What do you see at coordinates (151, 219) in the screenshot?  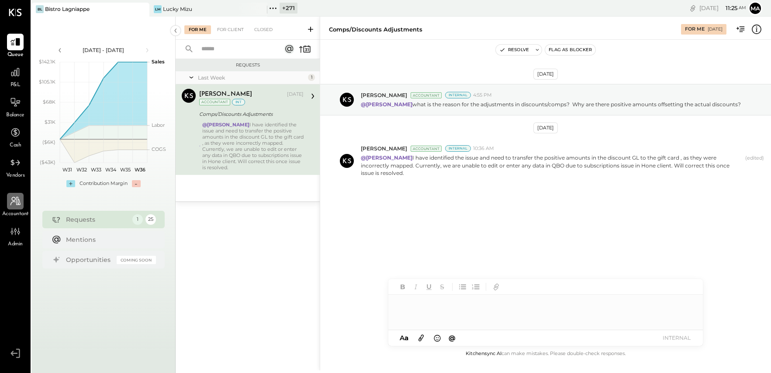 I see `div: 25` at bounding box center [151, 219].